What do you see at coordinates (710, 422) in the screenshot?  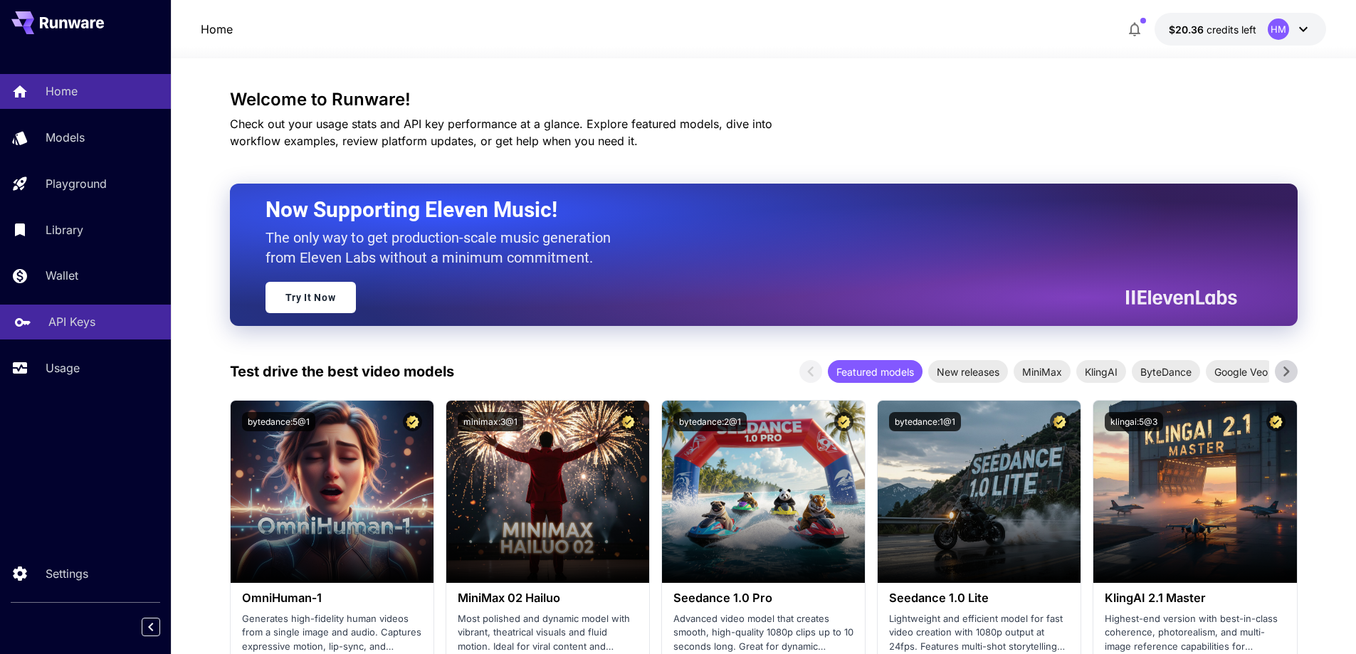 I see `button: bytedance:2@1` at bounding box center [710, 422].